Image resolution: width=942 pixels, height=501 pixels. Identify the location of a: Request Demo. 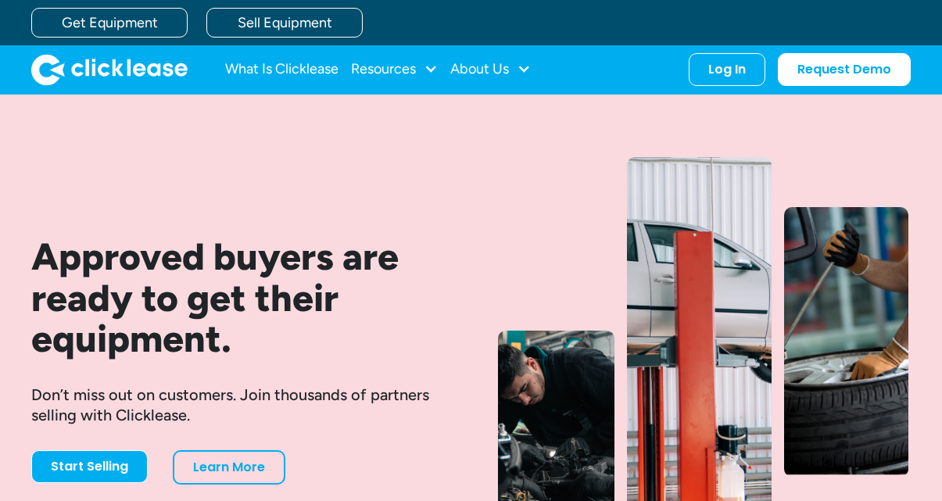
(845, 70).